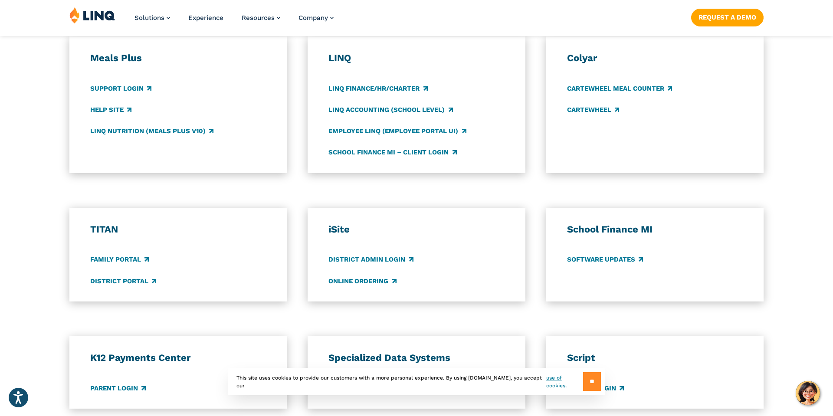  What do you see at coordinates (727, 16) in the screenshot?
I see `nav: Button Navigation` at bounding box center [727, 16].